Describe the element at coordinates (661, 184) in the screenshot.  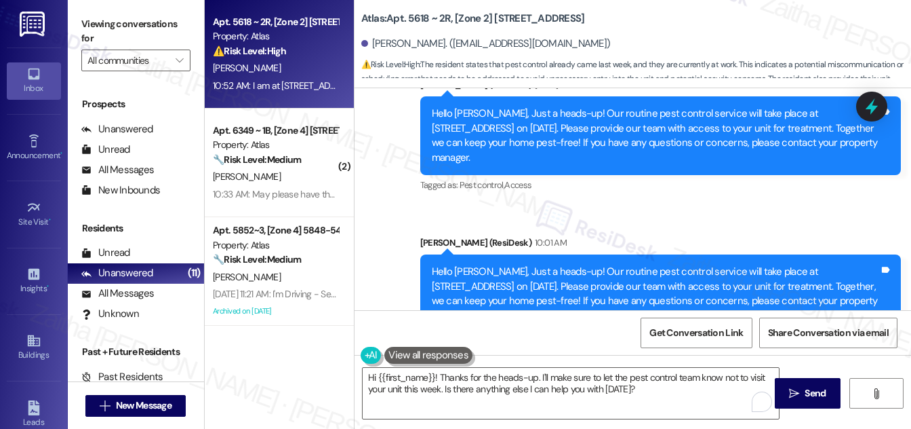
I see `div: Tagged as:` at that location.